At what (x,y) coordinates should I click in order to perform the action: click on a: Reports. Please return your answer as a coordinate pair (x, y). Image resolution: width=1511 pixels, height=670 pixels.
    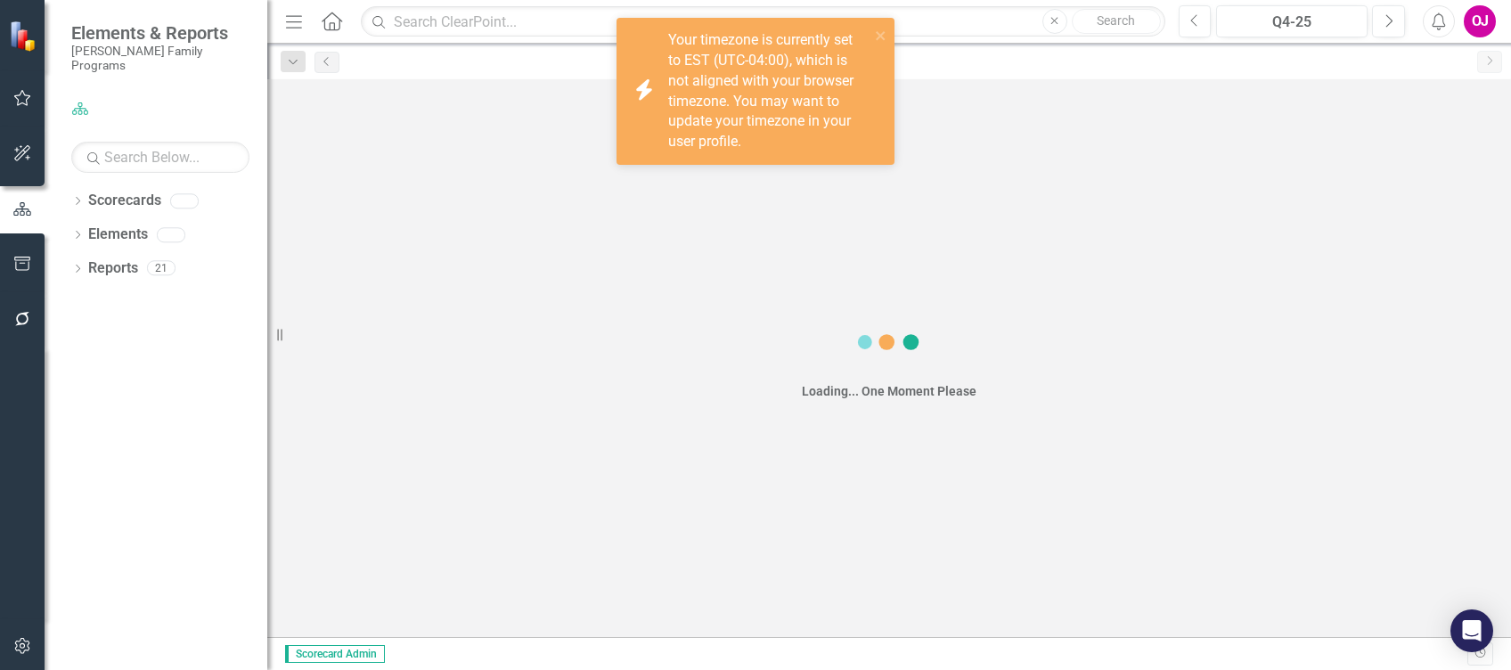
    Looking at the image, I should click on (113, 268).